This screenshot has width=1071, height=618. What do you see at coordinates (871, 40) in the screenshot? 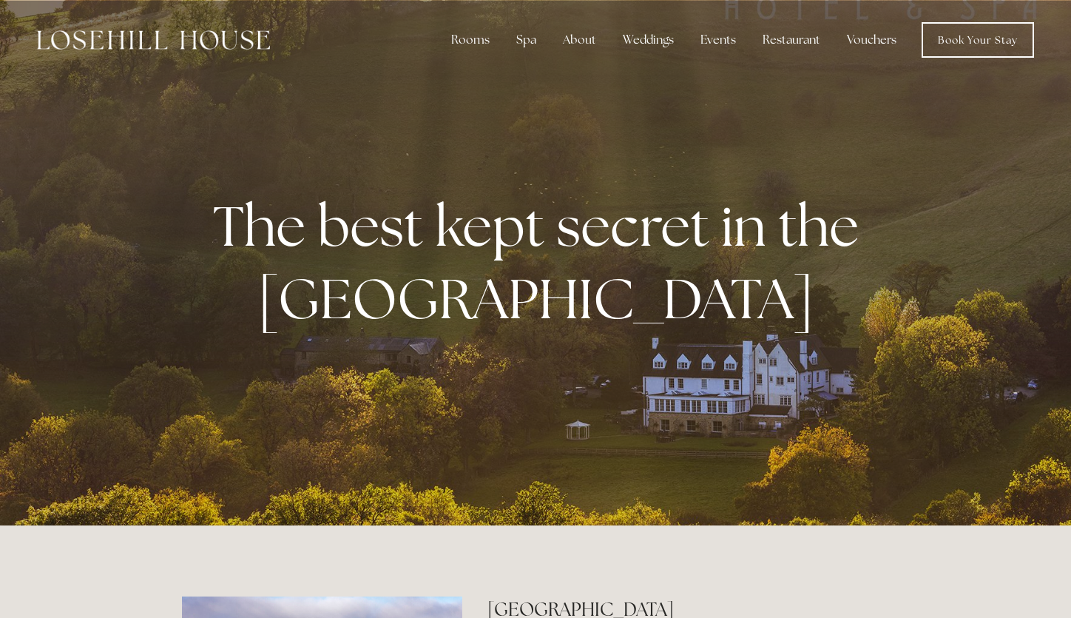
I see `a: Vouchers` at bounding box center [871, 40].